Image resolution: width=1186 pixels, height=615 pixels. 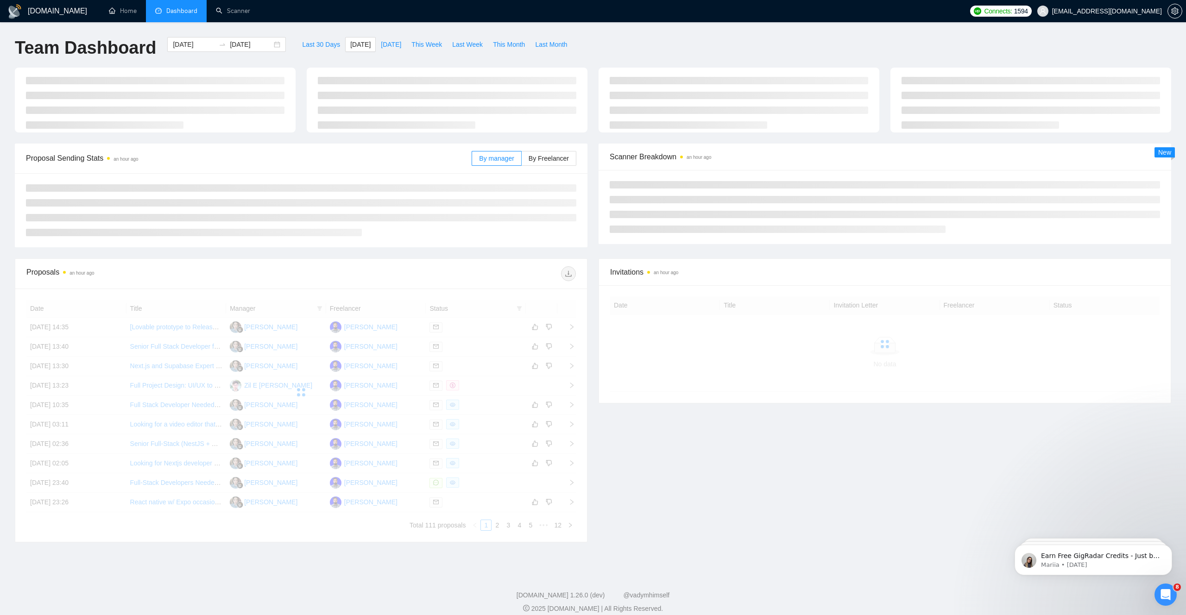 What do you see at coordinates (182, 11) in the screenshot?
I see `span: Dashboard` at bounding box center [182, 11].